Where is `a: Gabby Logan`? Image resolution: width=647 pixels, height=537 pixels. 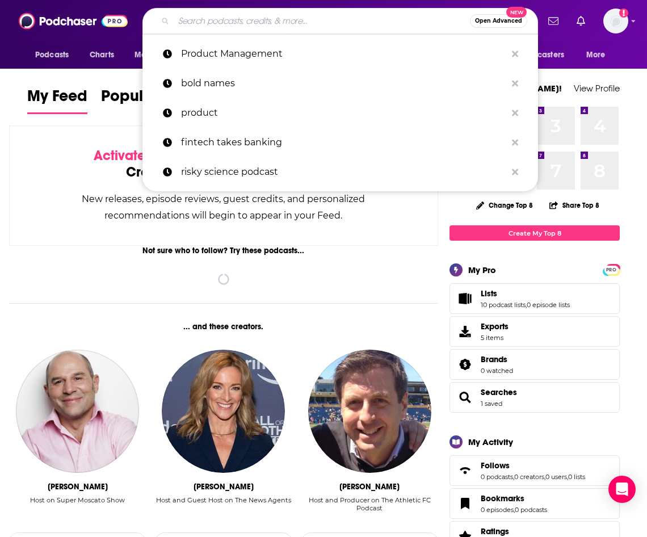 a: Gabby Logan is located at coordinates (223, 411).